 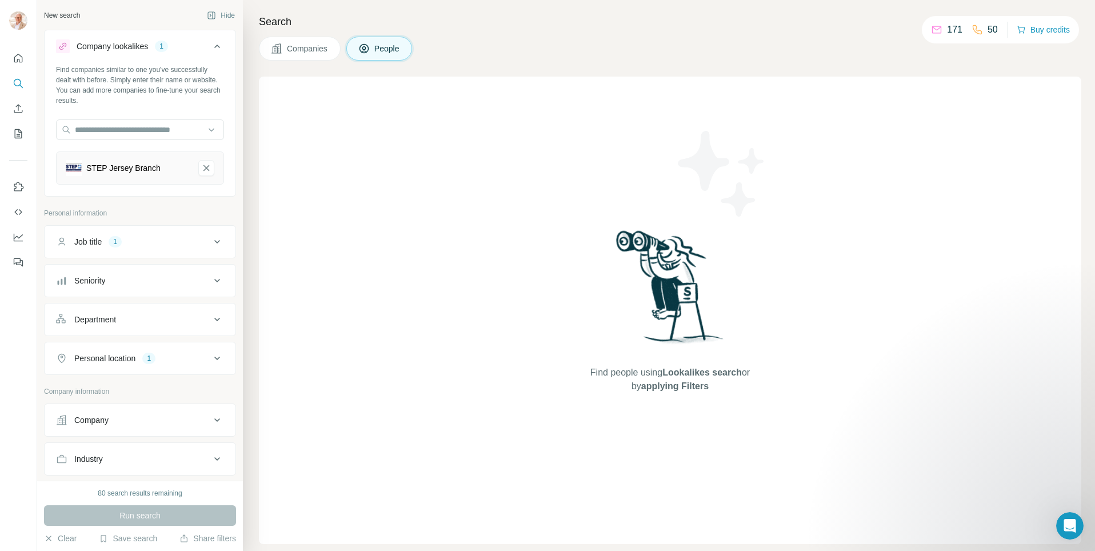 I want to click on span: Find people using or by, so click(x=670, y=379).